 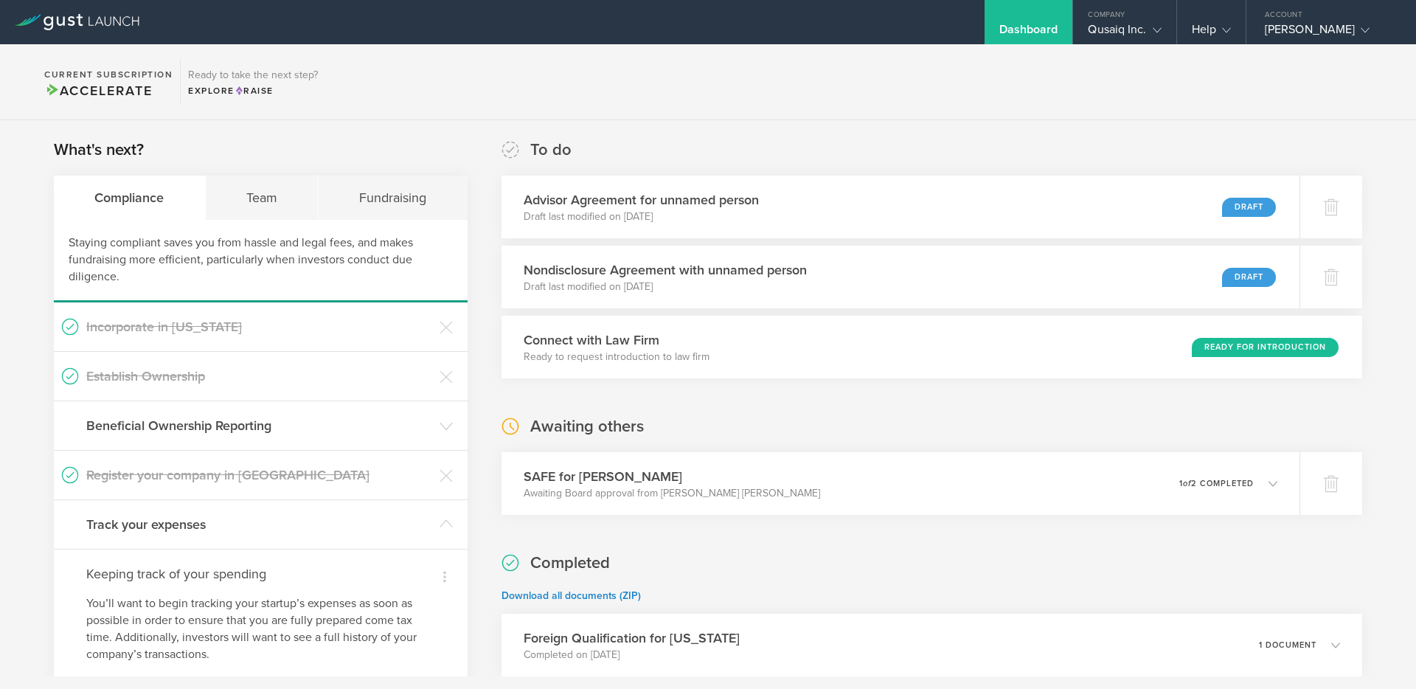 What do you see at coordinates (259, 426) in the screenshot?
I see `h3: Beneficial Ownership Reporting` at bounding box center [259, 426].